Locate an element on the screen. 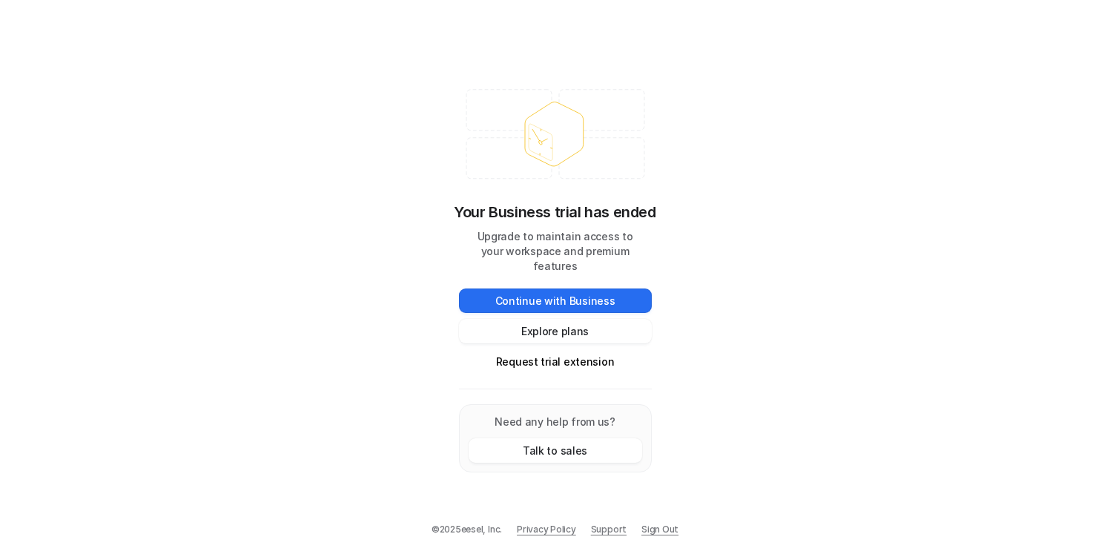 This screenshot has height=554, width=1110. p: Need any help from us? is located at coordinates (555, 421).